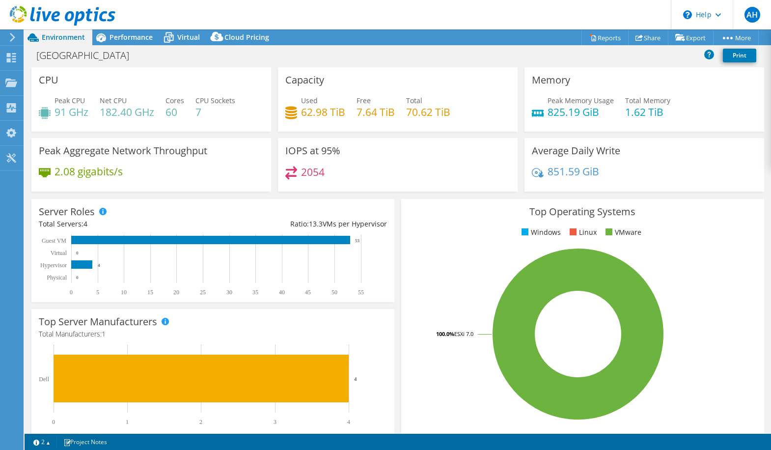 The height and width of the screenshot is (450, 771). I want to click on h3: CPU, so click(49, 80).